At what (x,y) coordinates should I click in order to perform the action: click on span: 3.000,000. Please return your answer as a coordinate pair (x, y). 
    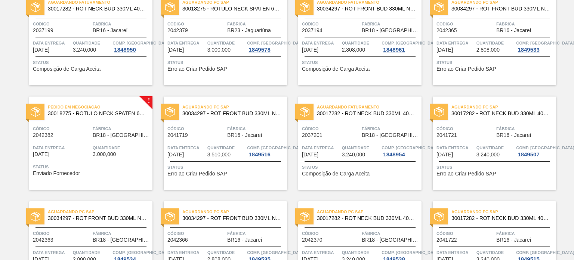
    Looking at the image, I should click on (104, 154).